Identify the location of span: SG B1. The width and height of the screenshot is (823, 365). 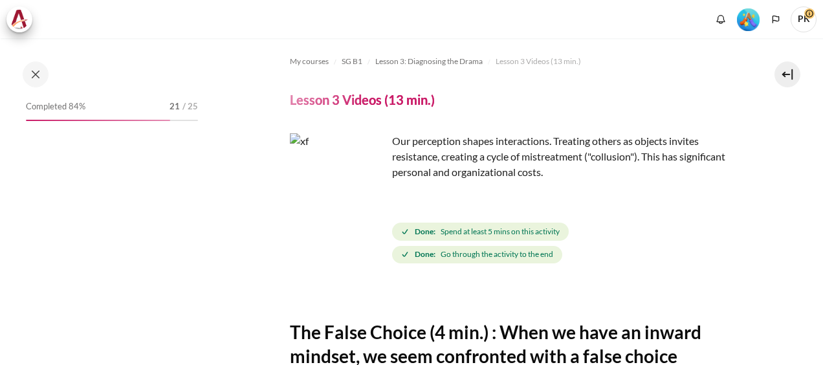
(352, 61).